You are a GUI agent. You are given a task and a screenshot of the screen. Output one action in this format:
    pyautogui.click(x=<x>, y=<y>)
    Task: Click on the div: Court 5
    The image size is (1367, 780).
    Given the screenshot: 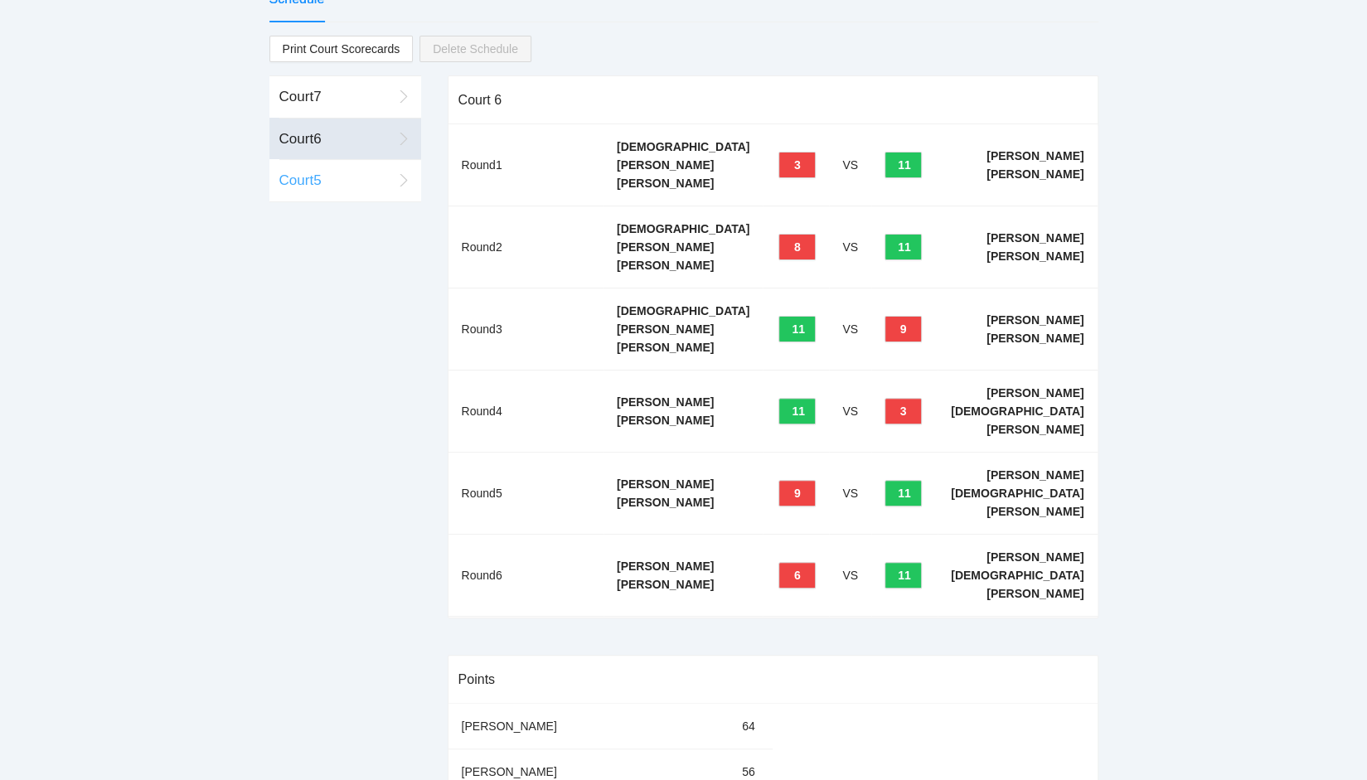 What is the action you would take?
    pyautogui.click(x=336, y=181)
    